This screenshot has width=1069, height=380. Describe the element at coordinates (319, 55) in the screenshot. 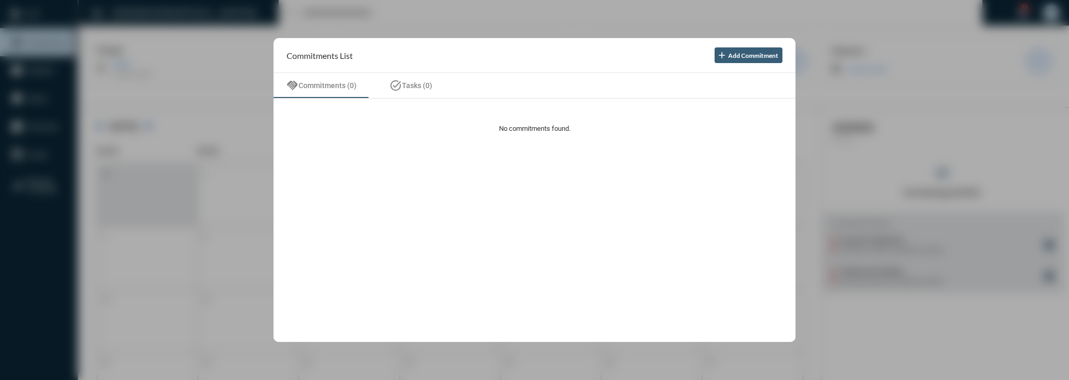

I see `h2: Commitments List` at that location.